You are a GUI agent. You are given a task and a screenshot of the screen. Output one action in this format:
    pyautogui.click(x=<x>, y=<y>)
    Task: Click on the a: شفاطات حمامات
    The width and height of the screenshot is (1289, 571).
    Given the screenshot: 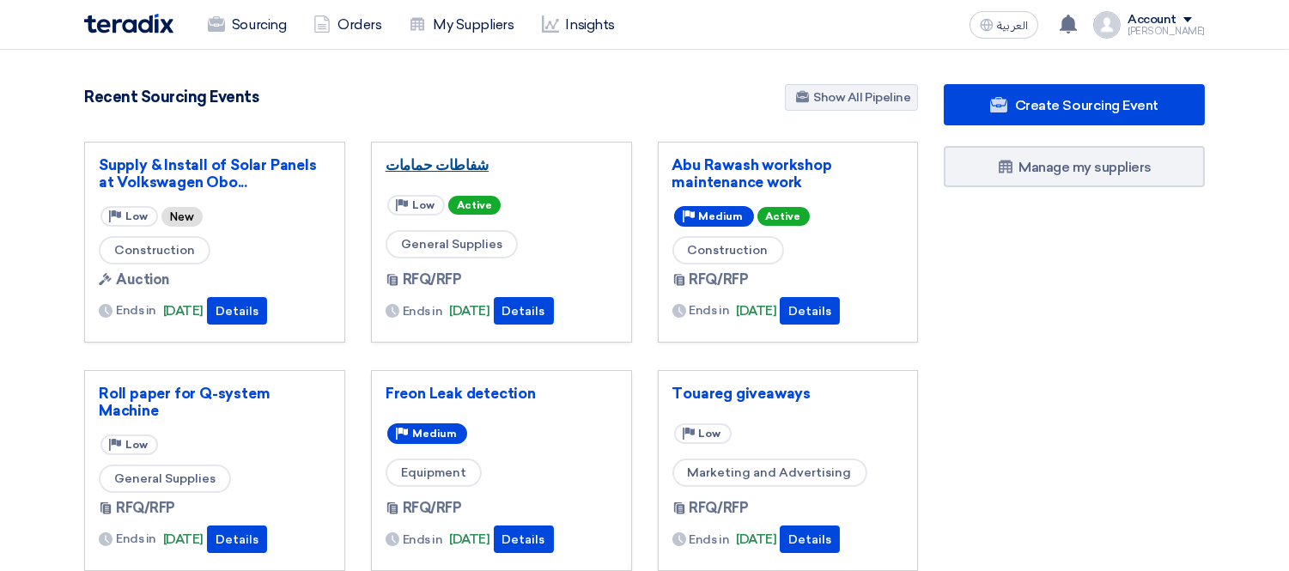 What is the action you would take?
    pyautogui.click(x=502, y=165)
    